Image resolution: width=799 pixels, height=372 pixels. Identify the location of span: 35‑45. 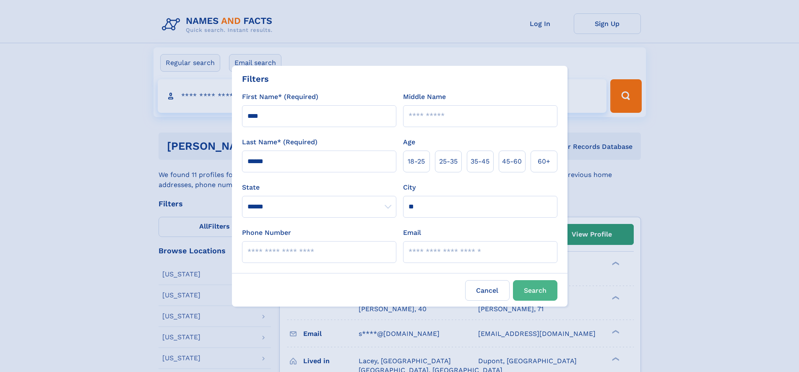
(480, 162).